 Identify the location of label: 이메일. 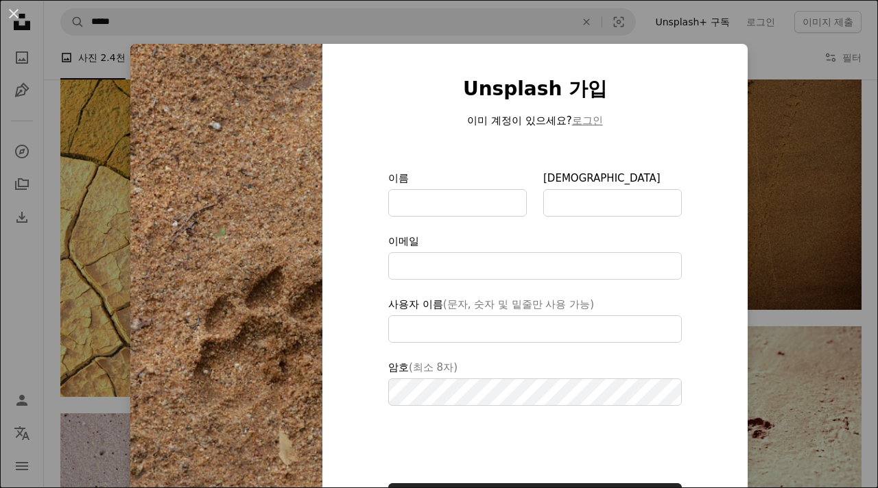
(535, 257).